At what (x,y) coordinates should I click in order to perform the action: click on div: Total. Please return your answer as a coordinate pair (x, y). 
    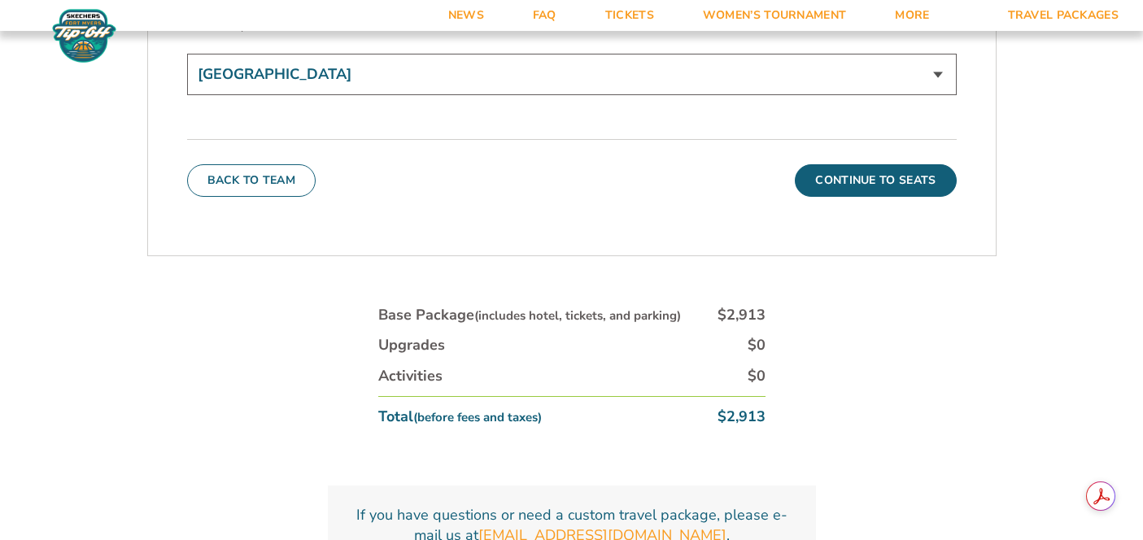
    Looking at the image, I should click on (460, 417).